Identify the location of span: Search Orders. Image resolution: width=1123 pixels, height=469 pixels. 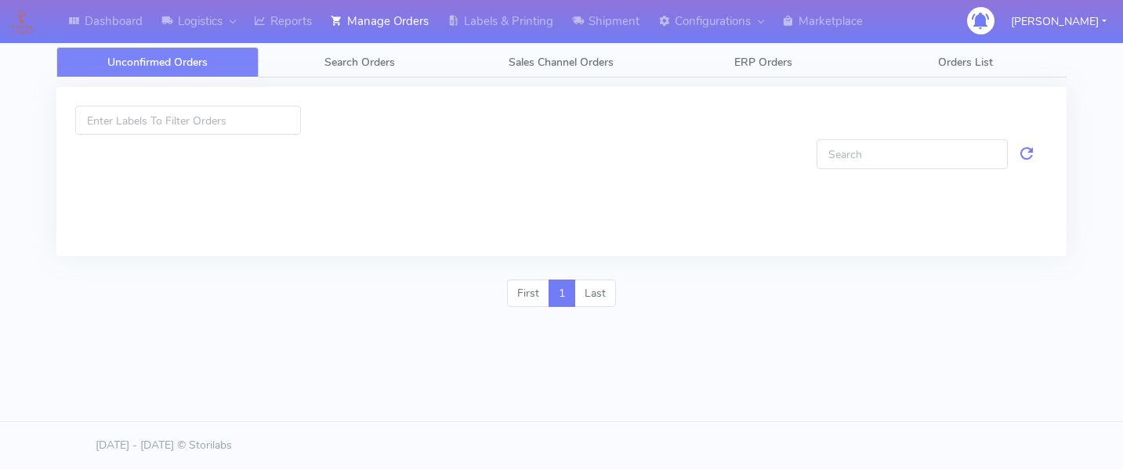
(360, 62).